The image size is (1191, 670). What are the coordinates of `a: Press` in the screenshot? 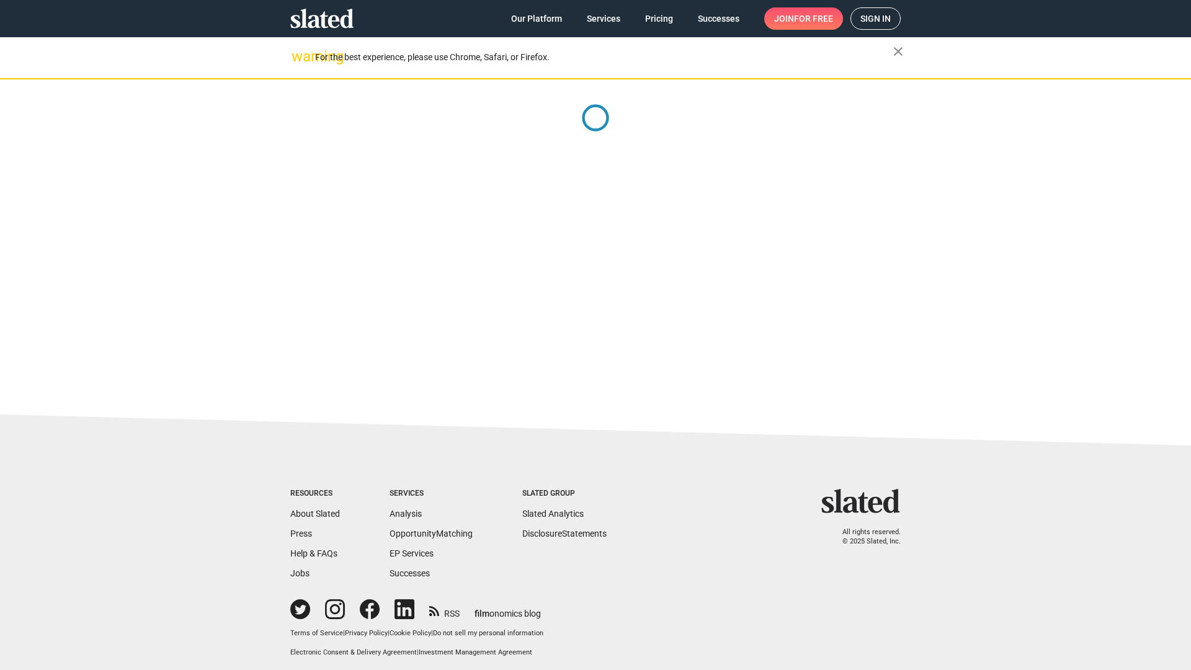 It's located at (301, 534).